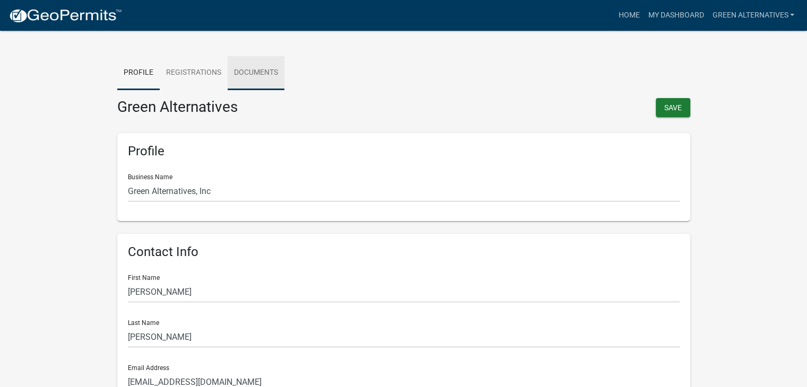  I want to click on a: Green Alternatives, so click(753, 15).